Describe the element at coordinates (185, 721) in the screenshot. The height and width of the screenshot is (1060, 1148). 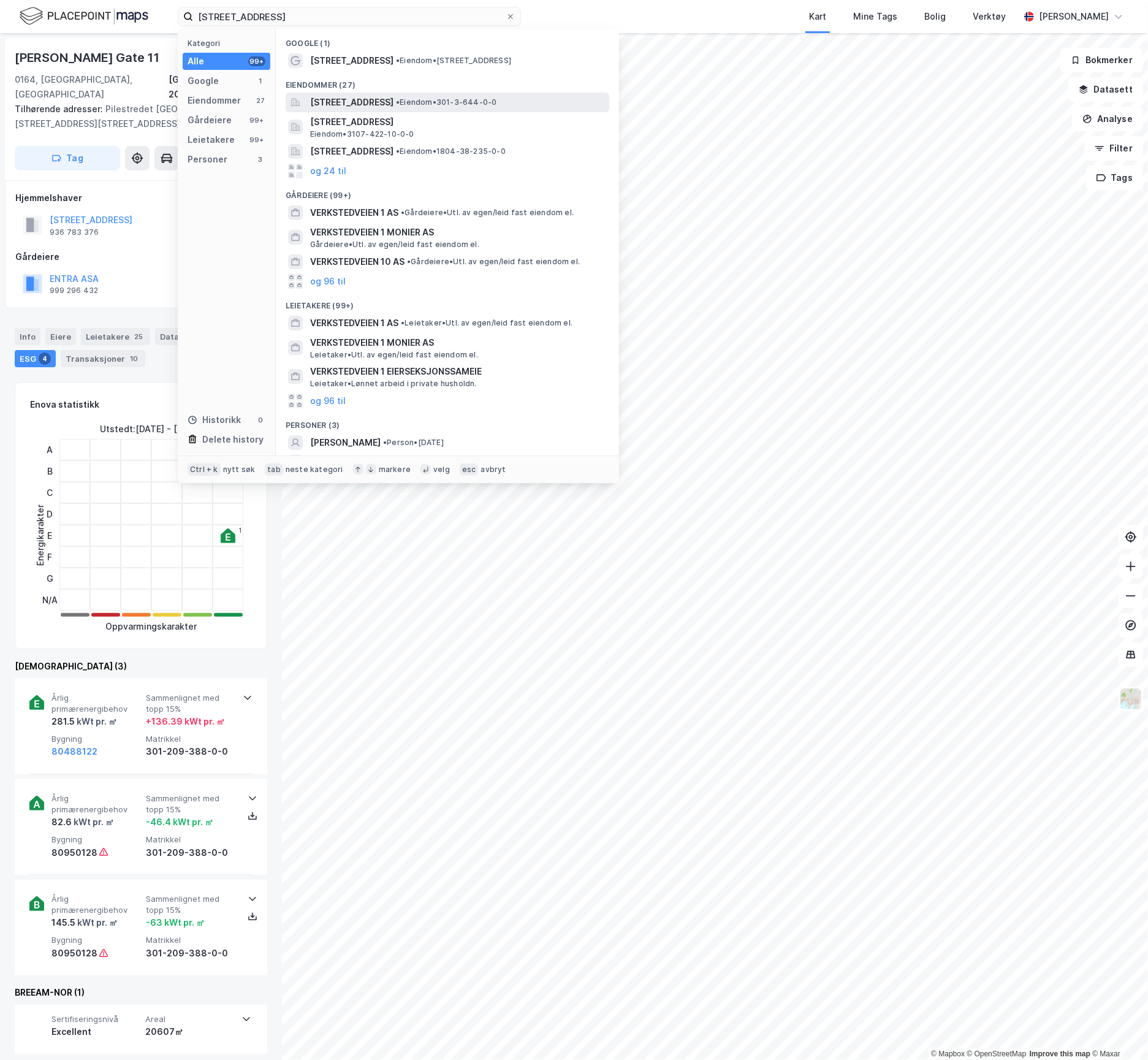
I see `div: + 136.39 kWt pr. ㎡` at that location.